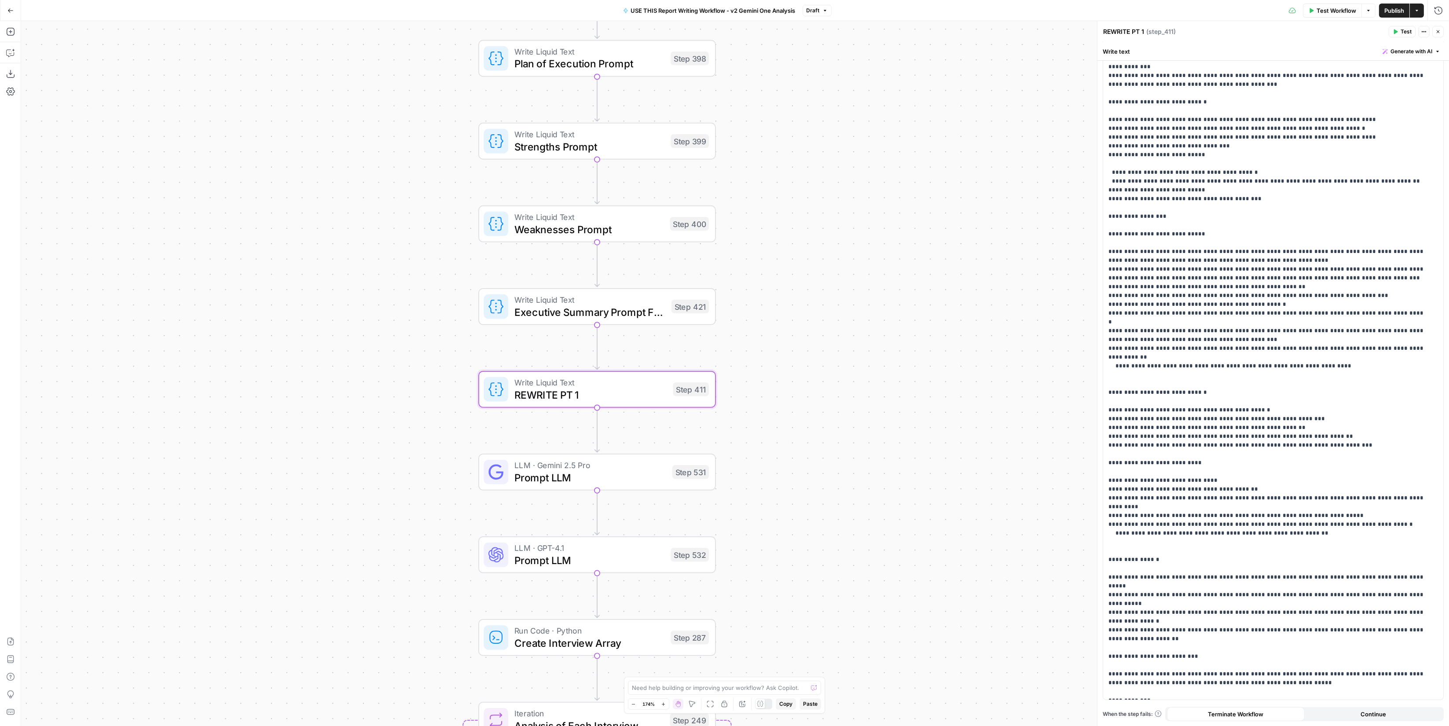 This screenshot has height=726, width=1449. What do you see at coordinates (690, 58) in the screenshot?
I see `div: Step 398` at bounding box center [690, 58].